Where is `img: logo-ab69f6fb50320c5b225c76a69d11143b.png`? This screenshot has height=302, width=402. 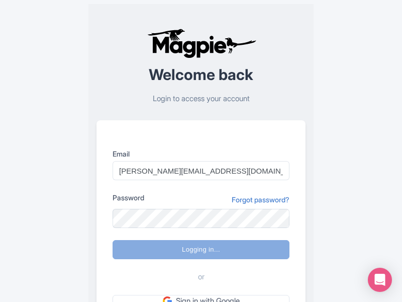 img: logo-ab69f6fb50320c5b225c76a69d11143b.png is located at coordinates (201, 43).